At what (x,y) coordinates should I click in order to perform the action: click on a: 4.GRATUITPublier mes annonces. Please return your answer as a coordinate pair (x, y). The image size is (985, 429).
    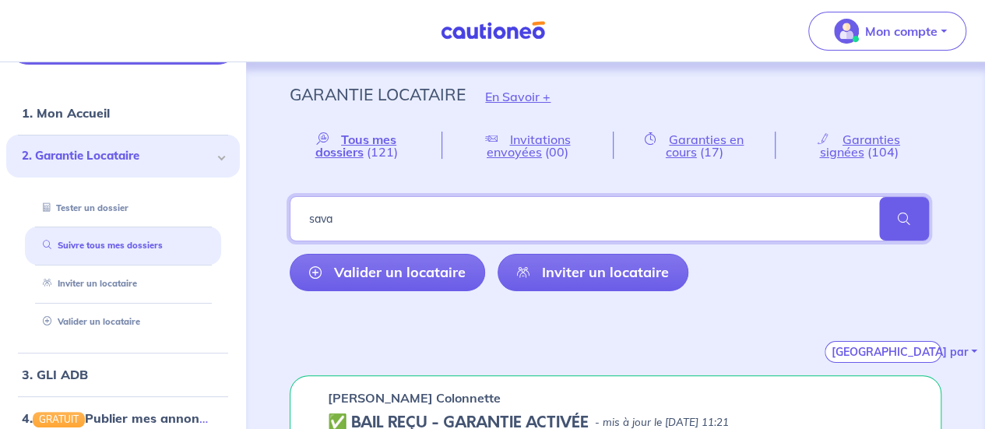
    Looking at the image, I should click on (120, 418).